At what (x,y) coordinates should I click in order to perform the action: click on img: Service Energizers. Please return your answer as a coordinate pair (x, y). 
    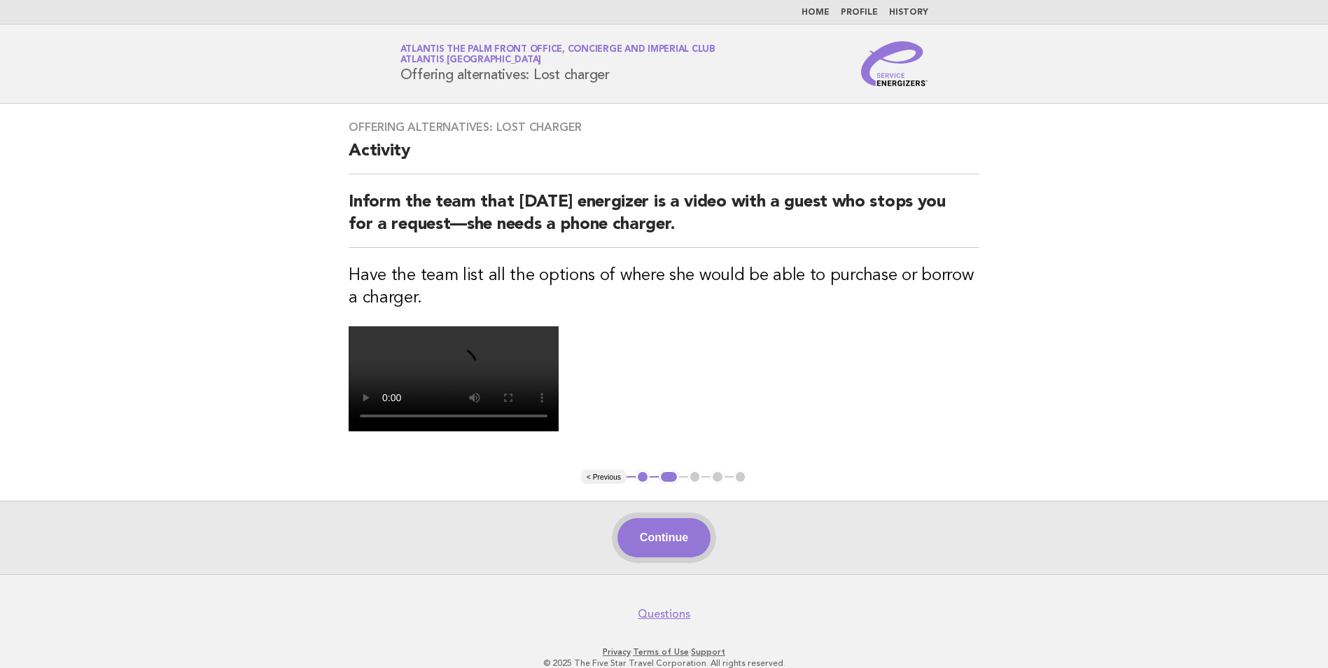
    Looking at the image, I should click on (895, 64).